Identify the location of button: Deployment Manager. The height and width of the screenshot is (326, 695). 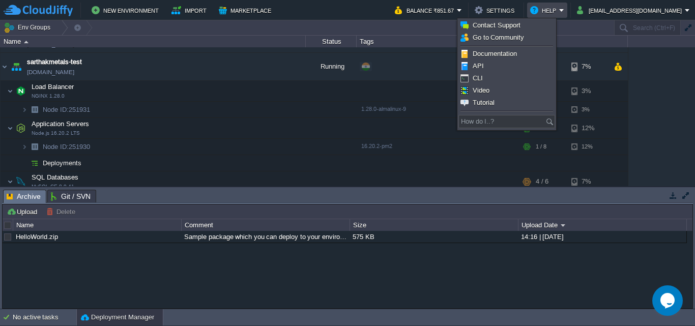
(117, 317).